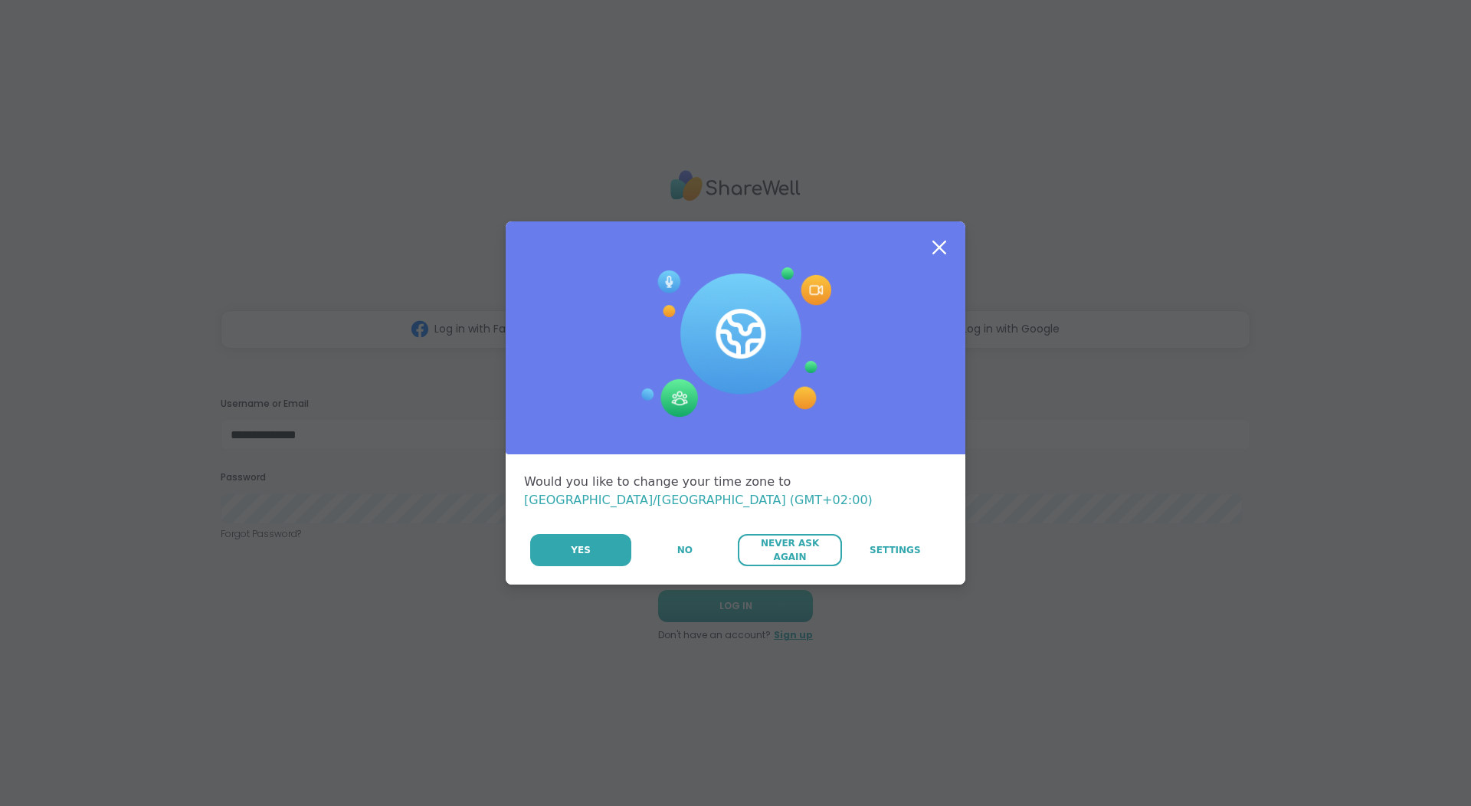 The height and width of the screenshot is (806, 1471). What do you see at coordinates (735, 342) in the screenshot?
I see `img: Session Experience` at bounding box center [735, 342].